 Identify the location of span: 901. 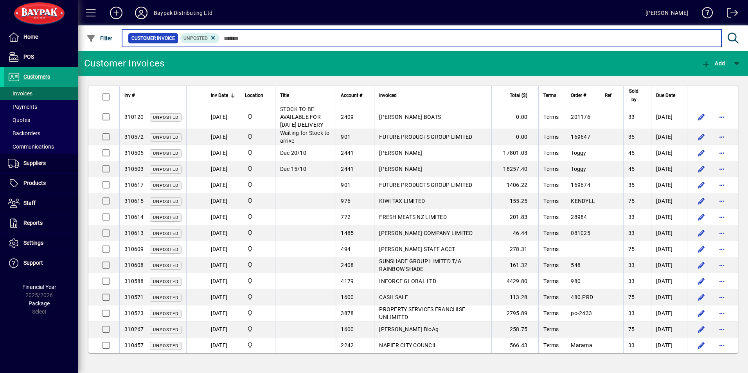
(345, 137).